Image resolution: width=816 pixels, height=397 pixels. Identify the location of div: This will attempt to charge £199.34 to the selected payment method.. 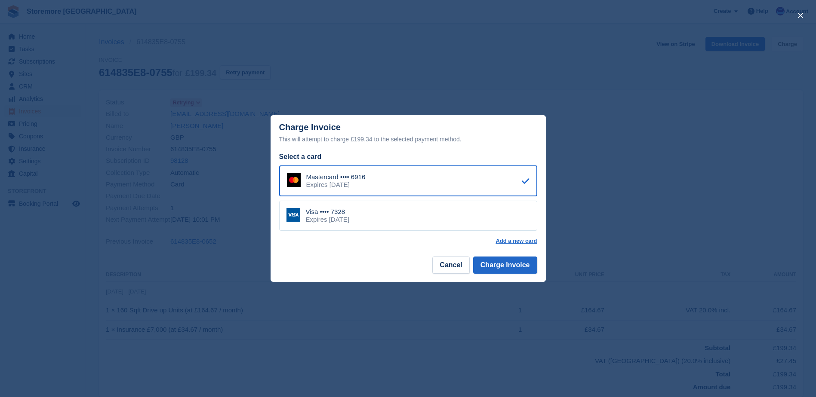
(408, 139).